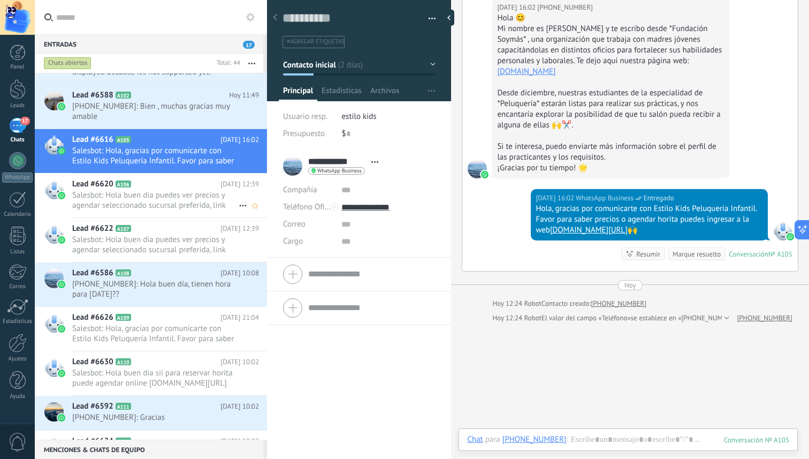  Describe the element at coordinates (93, 228) in the screenshot. I see `span: Lead #6622` at that location.